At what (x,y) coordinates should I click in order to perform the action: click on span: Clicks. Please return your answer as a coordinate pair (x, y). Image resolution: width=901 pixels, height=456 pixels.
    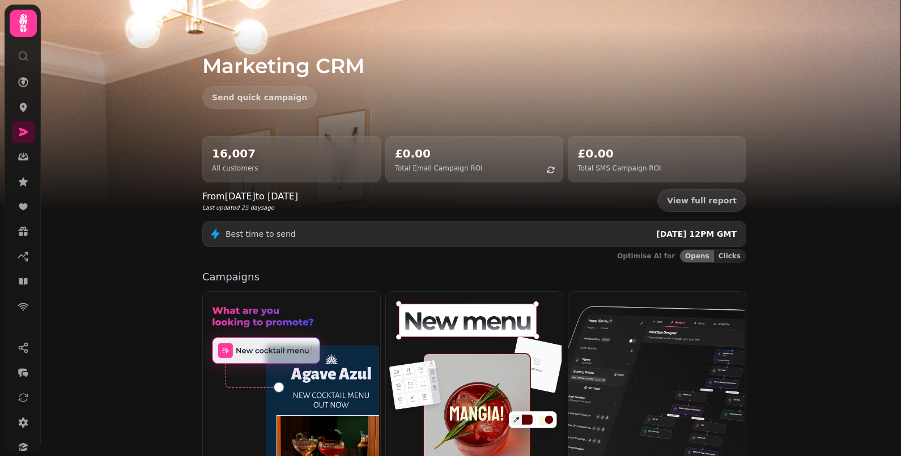
    Looking at the image, I should click on (729, 256).